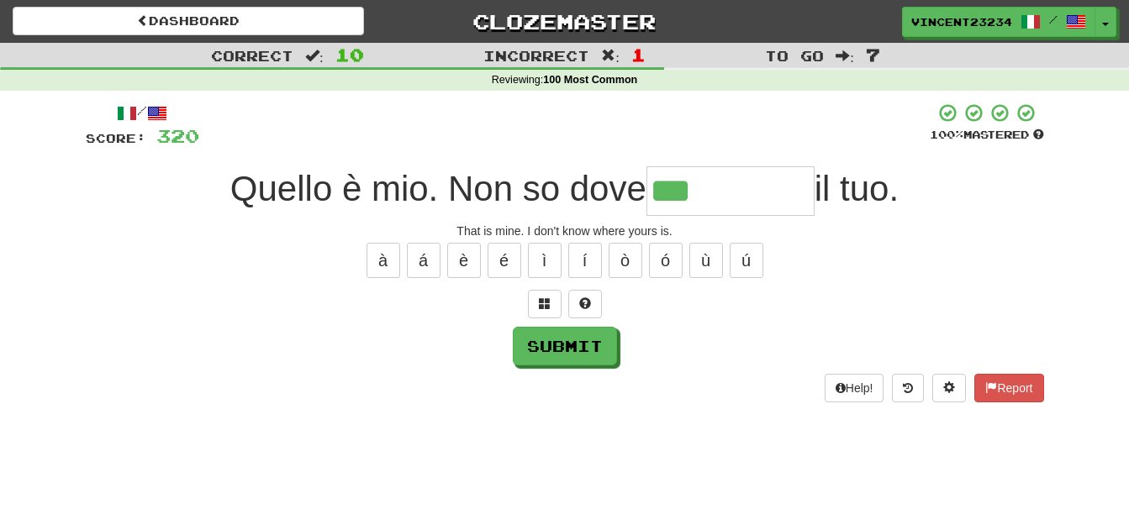 The height and width of the screenshot is (514, 1129). Describe the element at coordinates (625, 260) in the screenshot. I see `button: ò` at that location.